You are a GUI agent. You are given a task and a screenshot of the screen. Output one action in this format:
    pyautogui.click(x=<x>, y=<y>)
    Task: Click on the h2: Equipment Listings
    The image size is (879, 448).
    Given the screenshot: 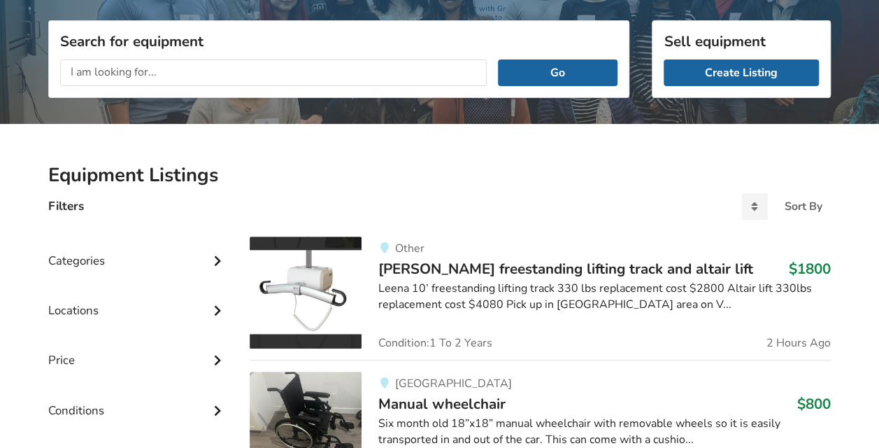 What is the action you would take?
    pyautogui.click(x=439, y=175)
    